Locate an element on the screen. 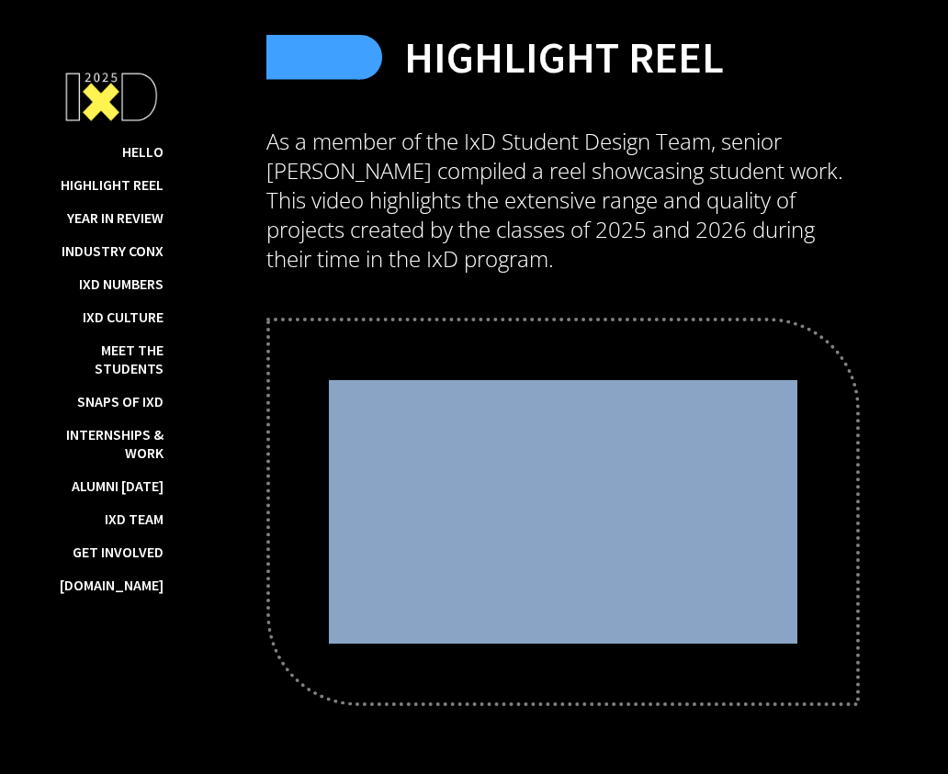 The width and height of the screenshot is (948, 774). a: Hello is located at coordinates (142, 152).